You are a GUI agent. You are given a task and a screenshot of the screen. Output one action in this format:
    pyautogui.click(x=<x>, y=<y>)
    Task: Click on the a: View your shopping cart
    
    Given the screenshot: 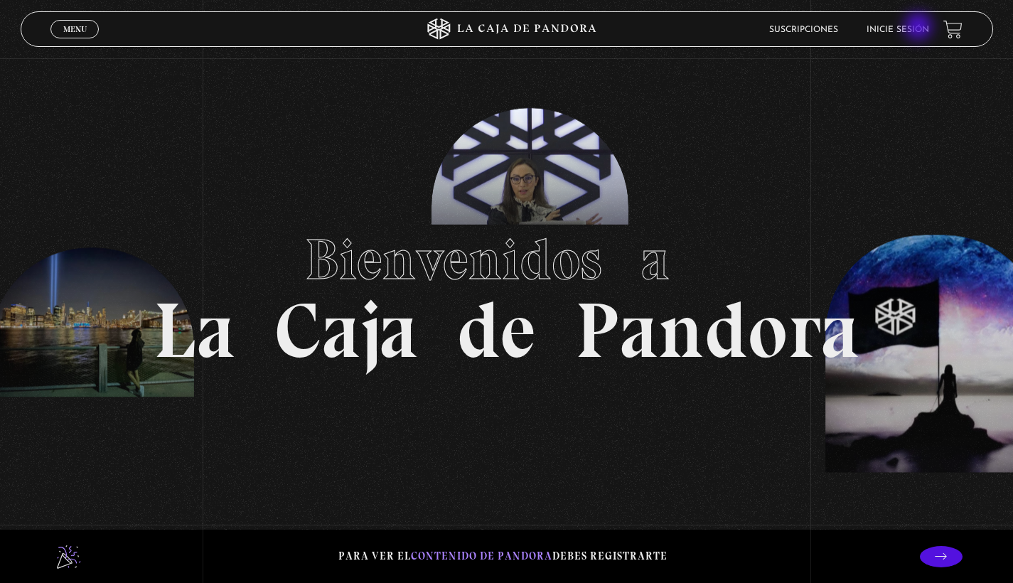 What is the action you would take?
    pyautogui.click(x=953, y=29)
    